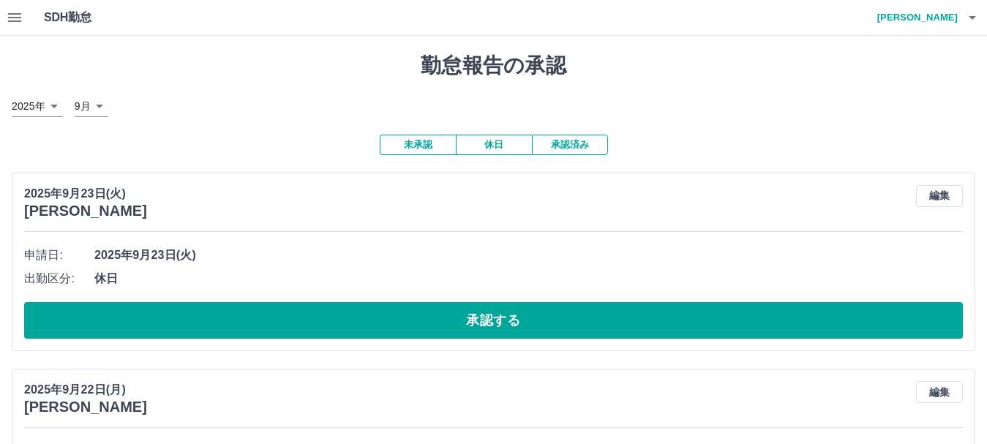 The height and width of the screenshot is (444, 987). What do you see at coordinates (493, 66) in the screenshot?
I see `h1: 勤怠報告の承認` at bounding box center [493, 66].